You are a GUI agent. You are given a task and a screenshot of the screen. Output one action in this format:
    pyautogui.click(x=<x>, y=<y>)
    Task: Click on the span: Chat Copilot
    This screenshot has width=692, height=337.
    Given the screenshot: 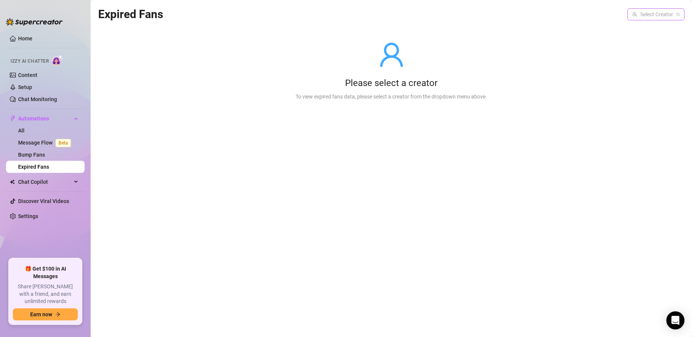 What is the action you would take?
    pyautogui.click(x=45, y=182)
    